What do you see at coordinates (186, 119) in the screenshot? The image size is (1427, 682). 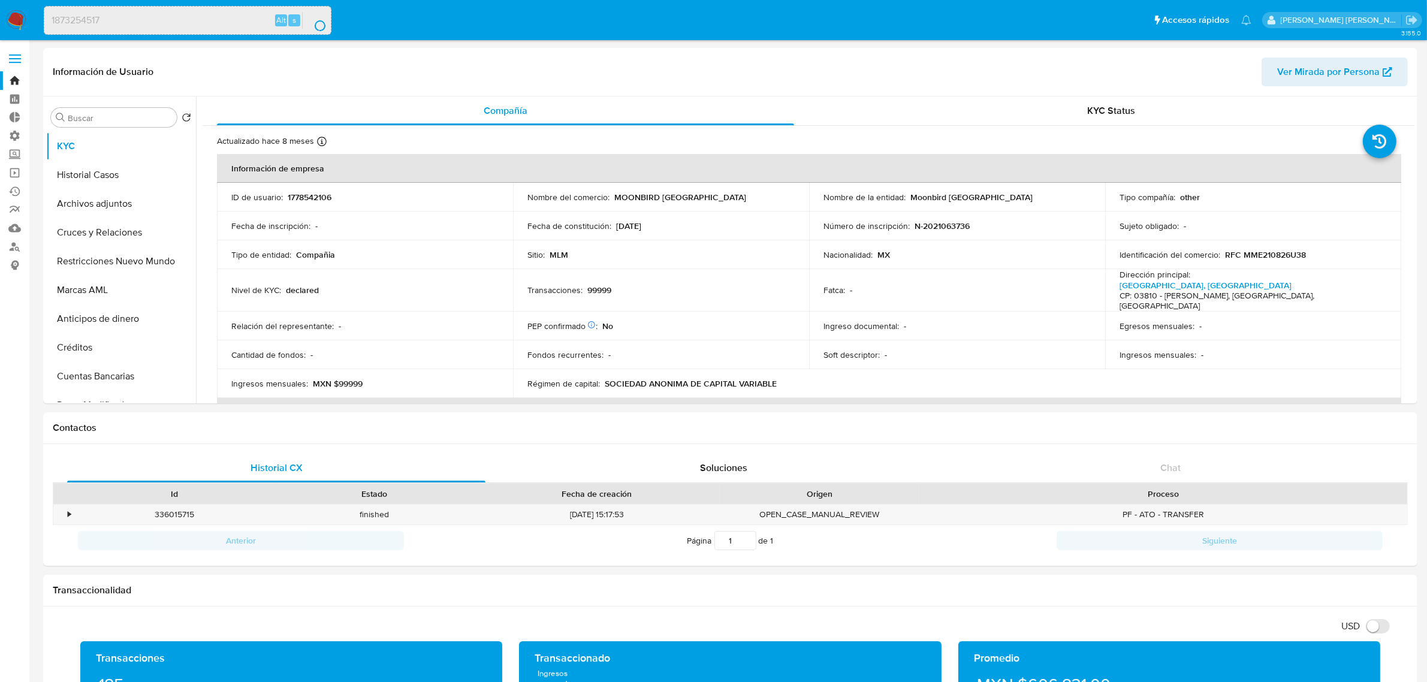 I see `button: Volver al orden por defecto` at bounding box center [186, 119].